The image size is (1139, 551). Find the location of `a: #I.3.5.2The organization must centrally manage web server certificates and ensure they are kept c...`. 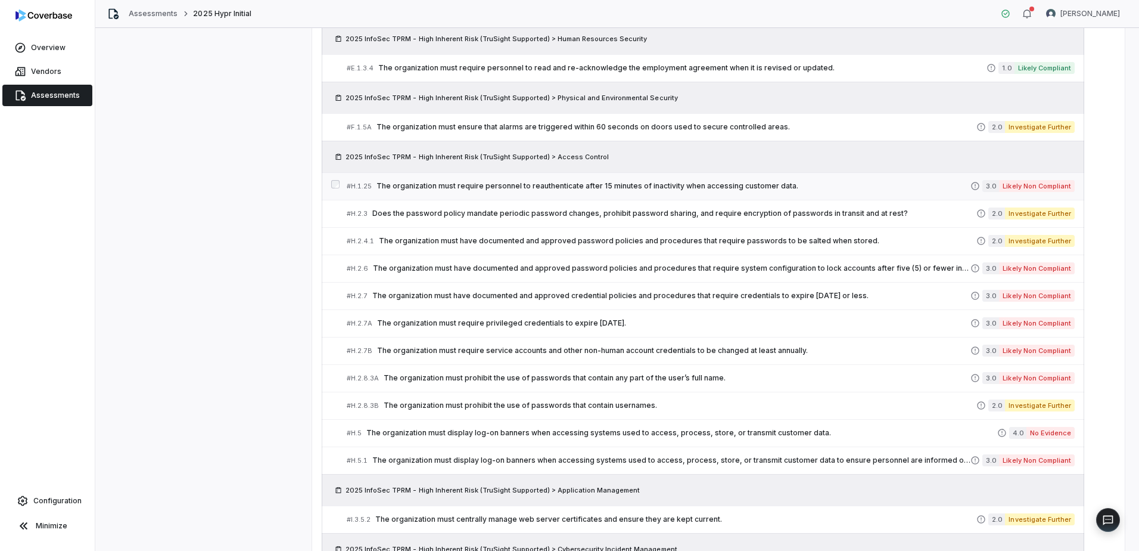

a: #I.3.5.2The organization must centrally manage web server certificates and ensure they are kept c... is located at coordinates (711, 519).